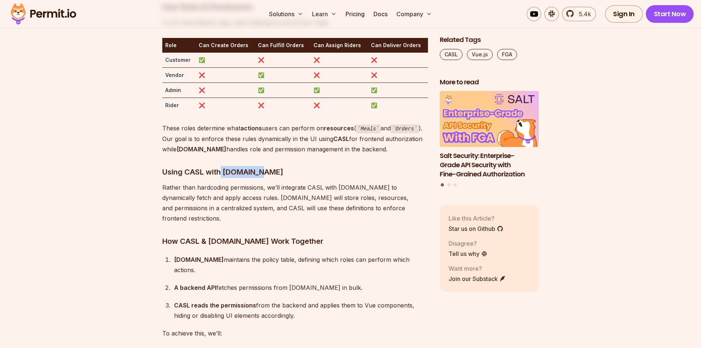  What do you see at coordinates (195, 288) in the screenshot?
I see `strong: A backend API` at bounding box center [195, 288].